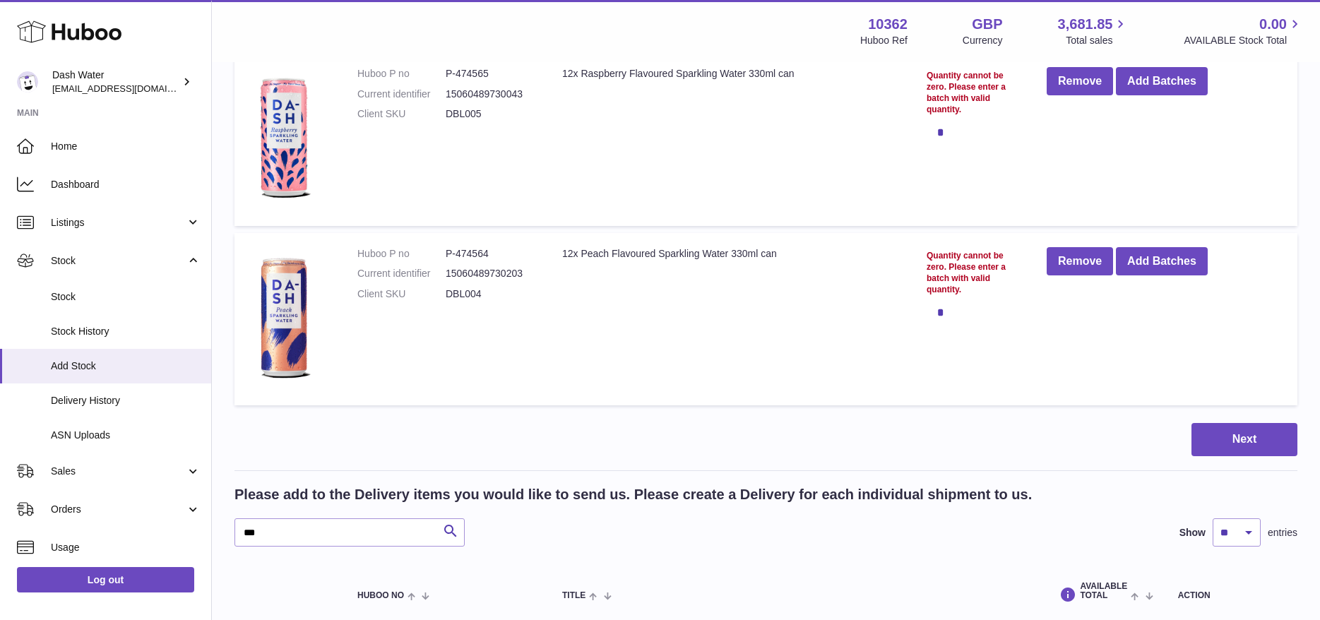  I want to click on dd: 15060489730203, so click(489, 273).